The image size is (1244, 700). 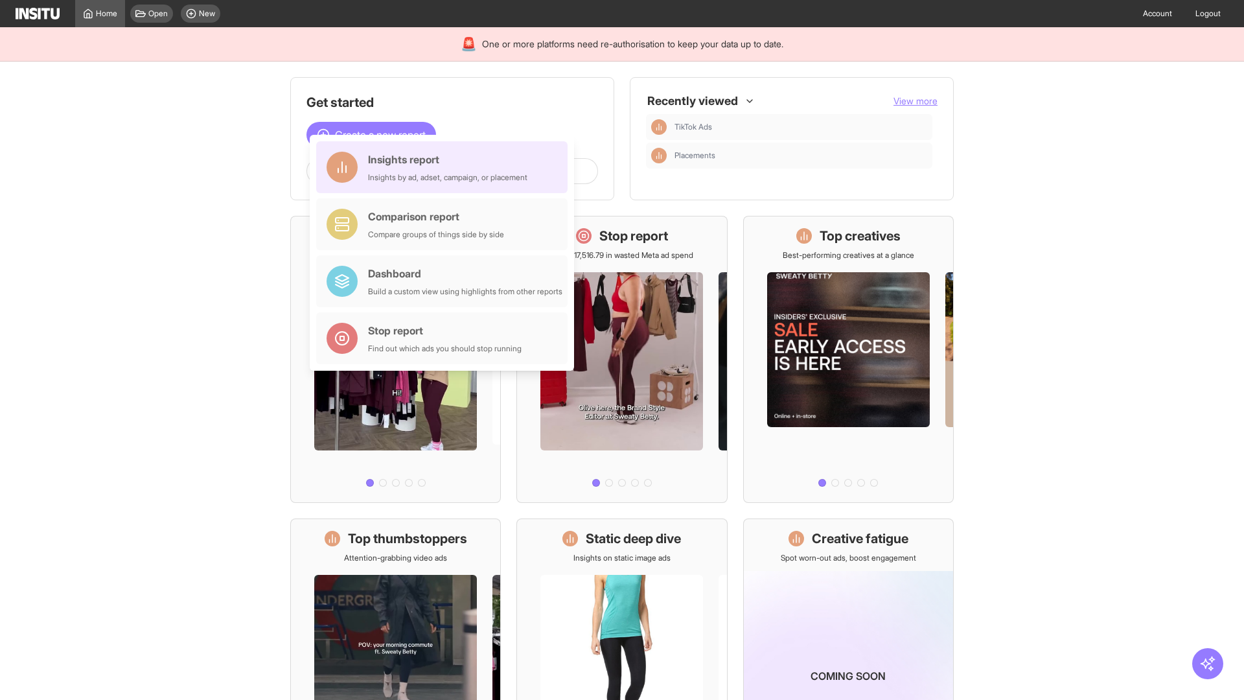 I want to click on p: Attention-grabbing video ads, so click(x=395, y=558).